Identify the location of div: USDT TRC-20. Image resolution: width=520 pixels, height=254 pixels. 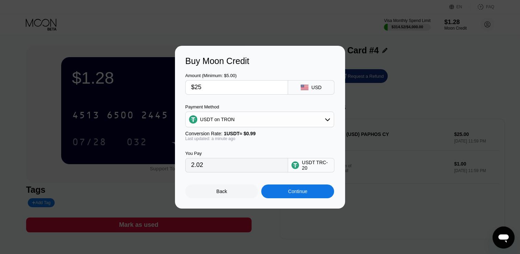
(316, 165).